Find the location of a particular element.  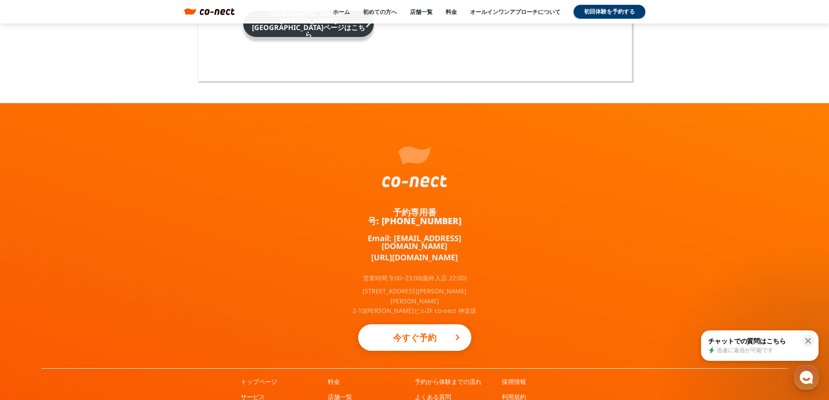

a: チャット is located at coordinates (85, 287).